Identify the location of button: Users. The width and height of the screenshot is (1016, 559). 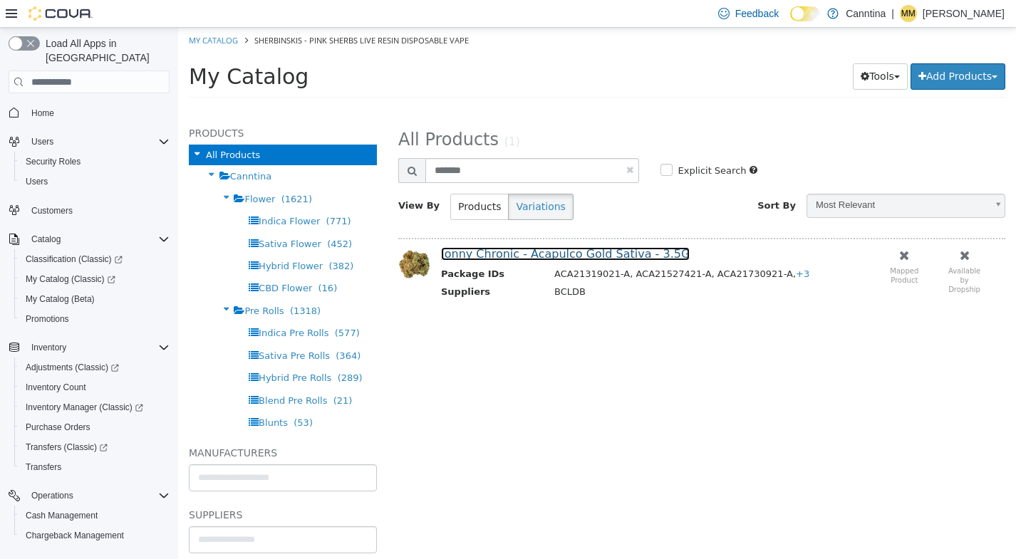
(95, 182).